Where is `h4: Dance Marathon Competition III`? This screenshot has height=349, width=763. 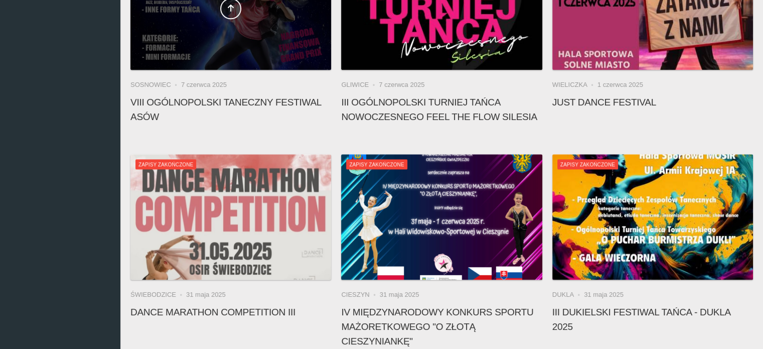
h4: Dance Marathon Competition III is located at coordinates (231, 312).